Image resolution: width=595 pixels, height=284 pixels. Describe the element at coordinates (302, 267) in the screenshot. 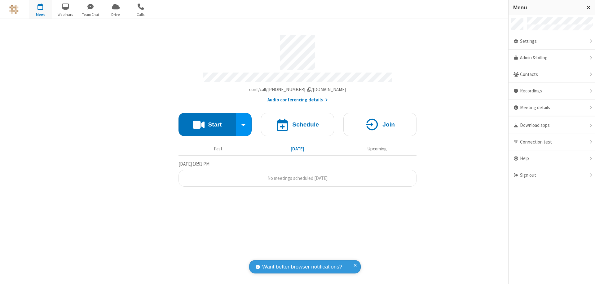

I see `span: Want better browser notifications?` at that location.